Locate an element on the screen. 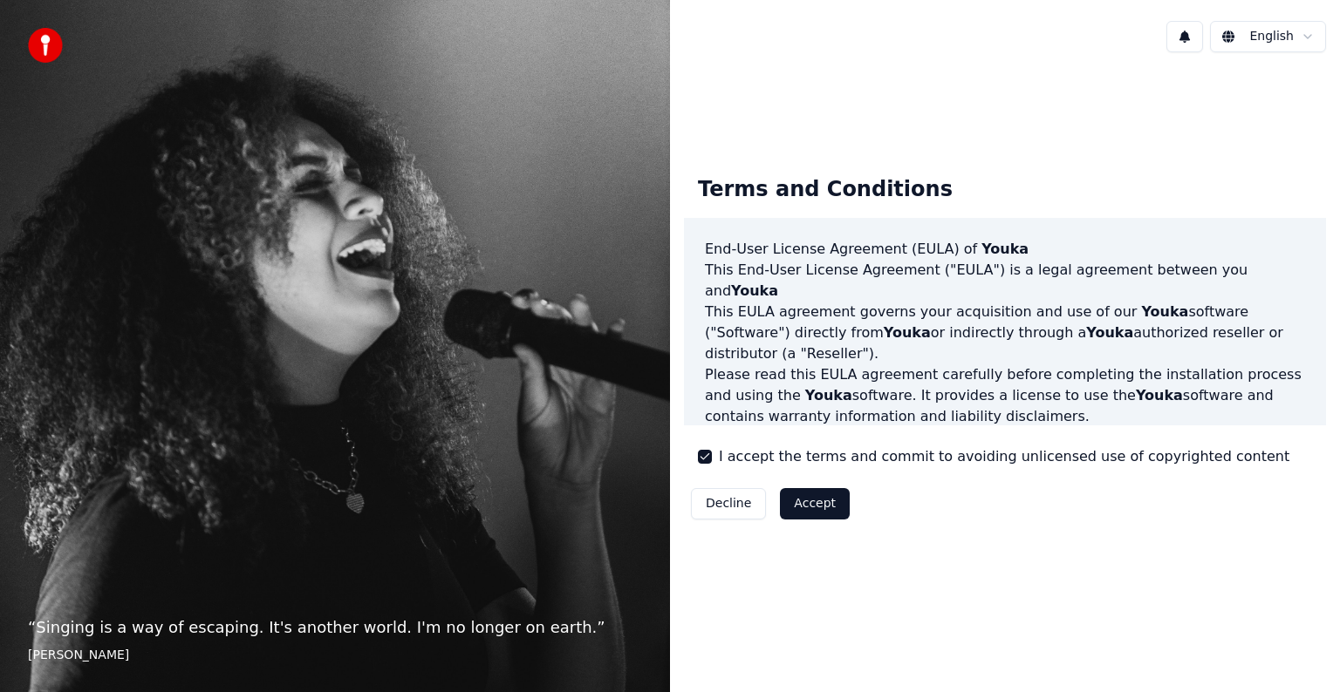 The height and width of the screenshot is (692, 1340). label: I accept the terms and commit to avoiding unlicensed use of copyrighted content is located at coordinates (1004, 457).